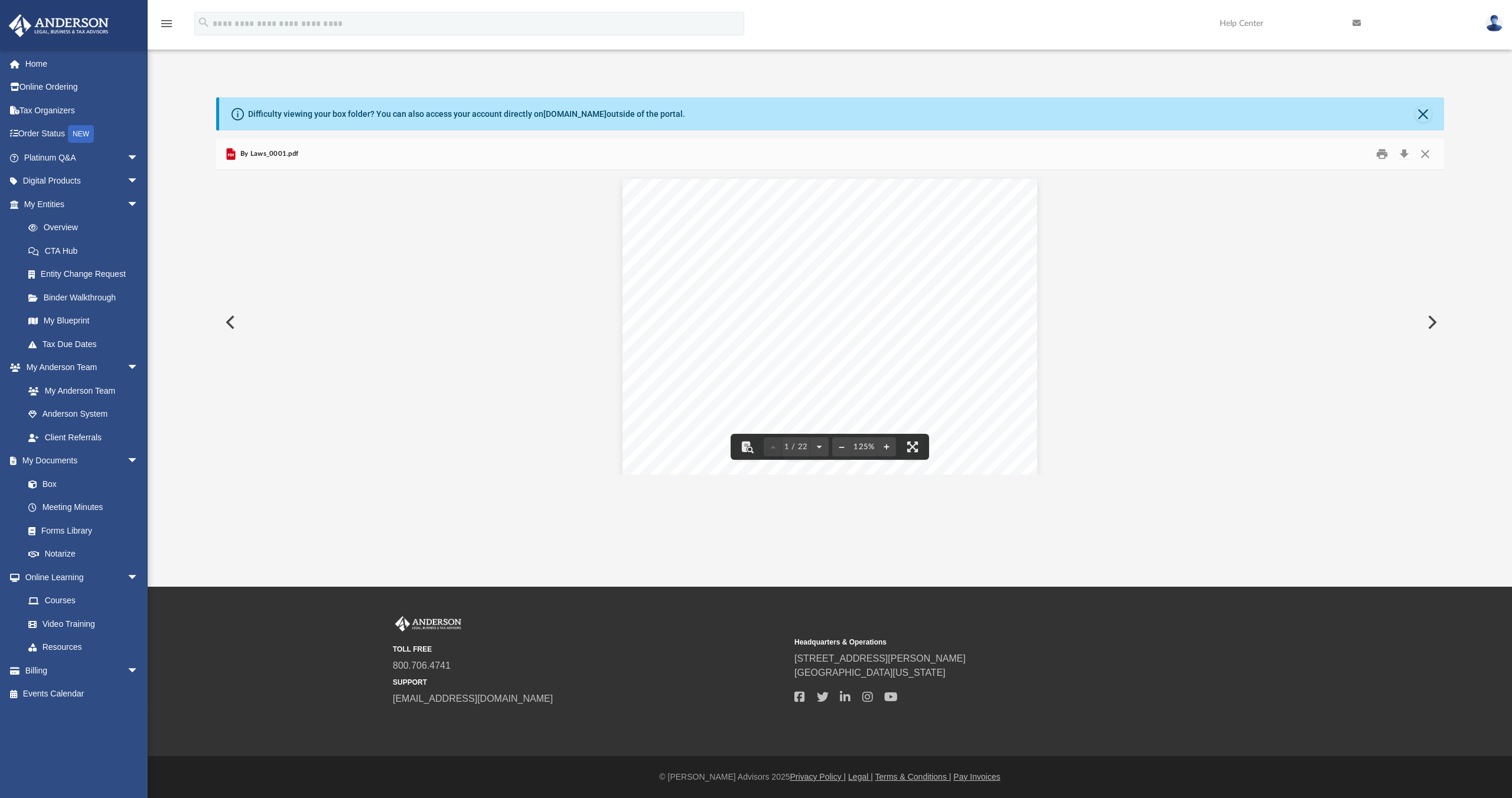 Image resolution: width=1512 pixels, height=798 pixels. What do you see at coordinates (913, 447) in the screenshot?
I see `button: Enter fullscreen` at bounding box center [913, 447].